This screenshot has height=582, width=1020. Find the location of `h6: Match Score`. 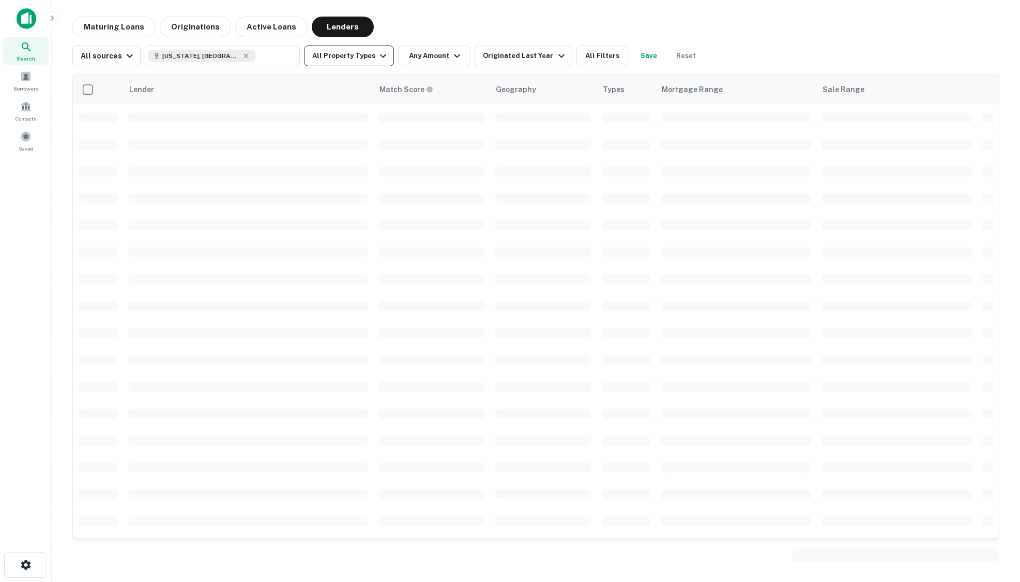

h6: Match Score is located at coordinates (405, 89).